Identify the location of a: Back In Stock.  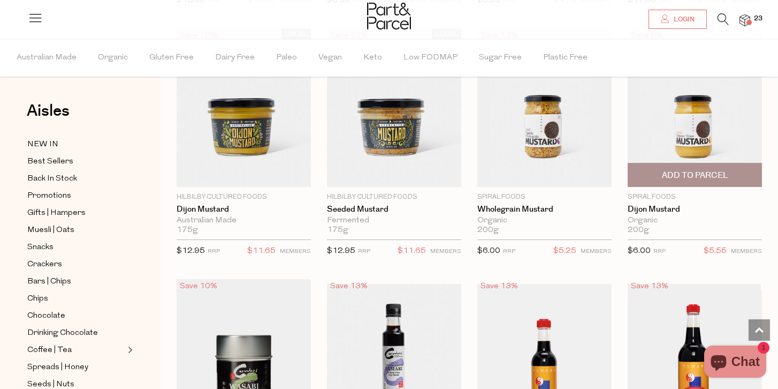
(76, 178).